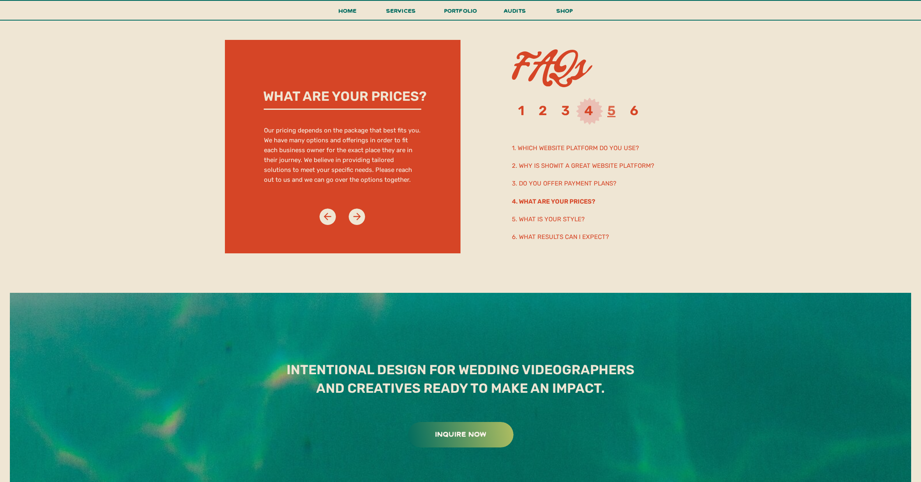  What do you see at coordinates (460, 13) in the screenshot?
I see `a: portfolio` at bounding box center [460, 13].